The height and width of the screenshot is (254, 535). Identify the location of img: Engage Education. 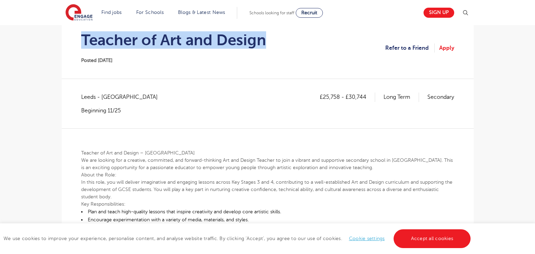
(79, 13).